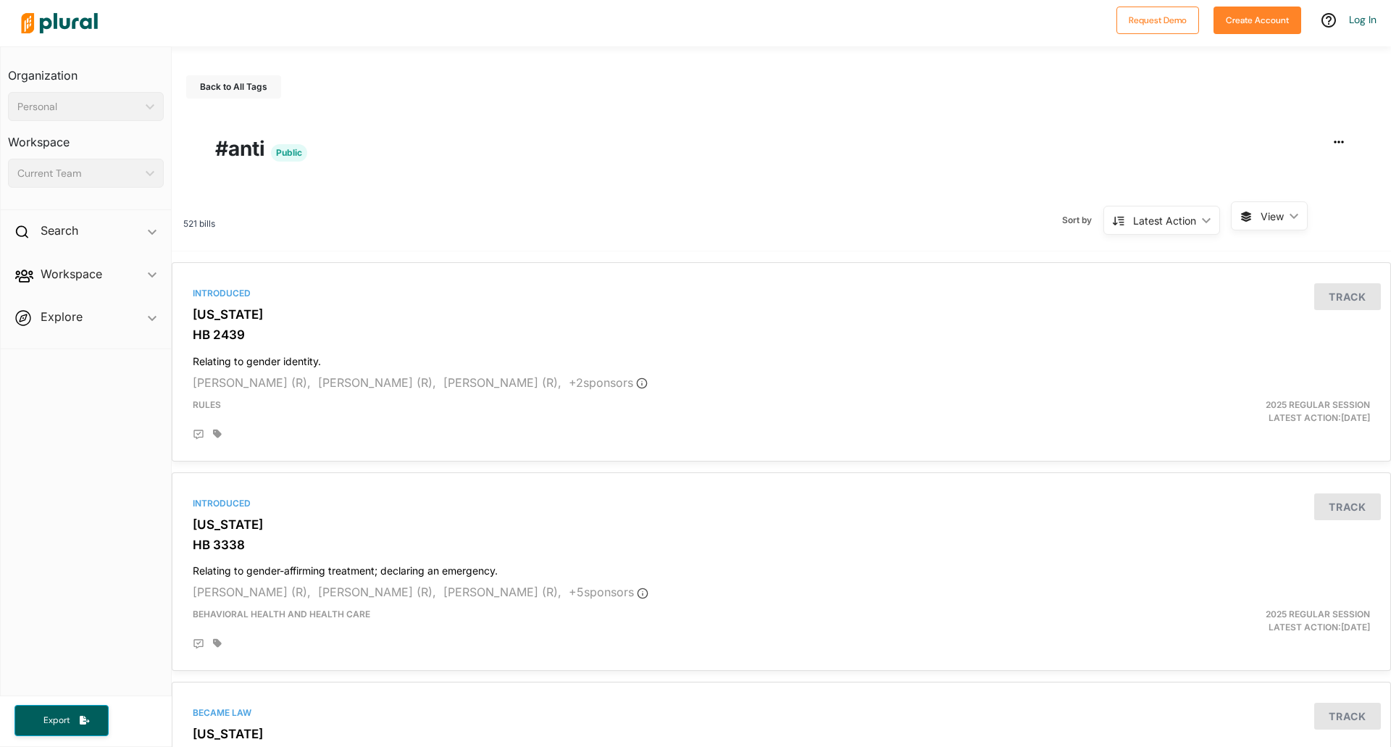  Describe the element at coordinates (57, 720) in the screenshot. I see `span: Export` at that location.